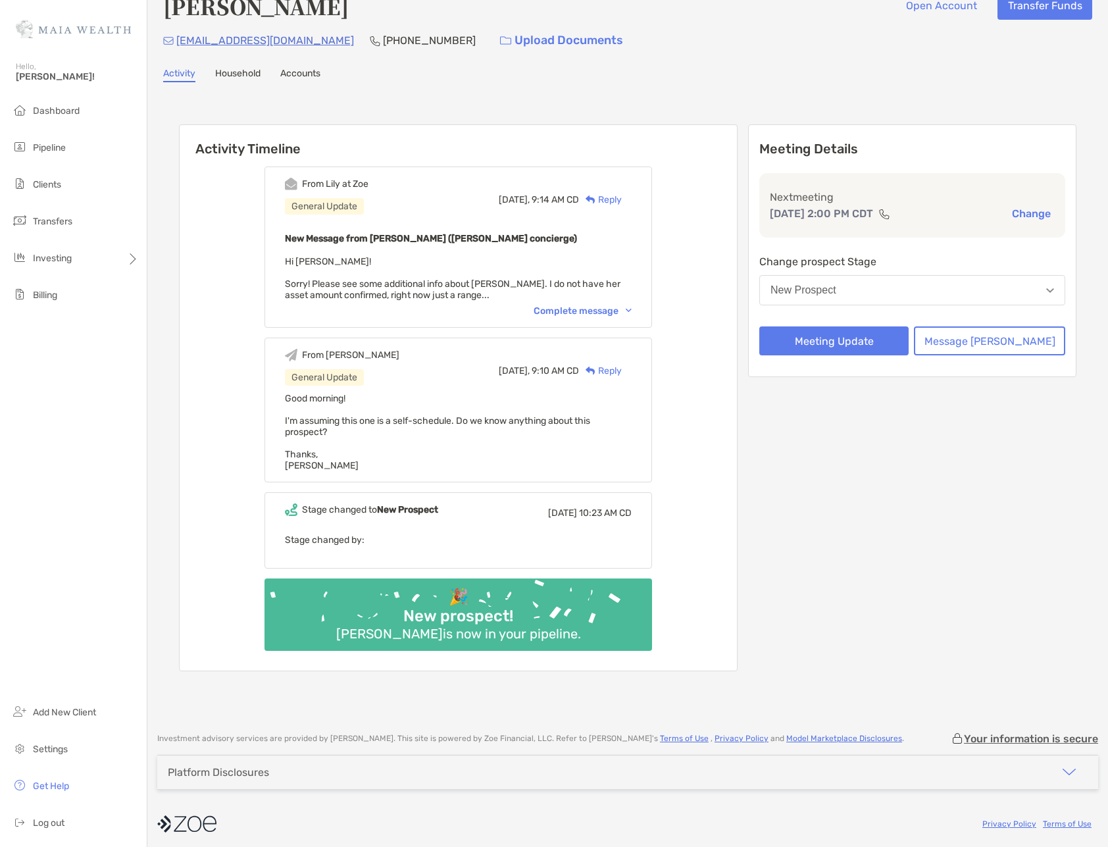  I want to click on span: Good morning! I'm assuming this one is a self-schedule. Do we know anything about this prospect? ..., so click(438, 432).